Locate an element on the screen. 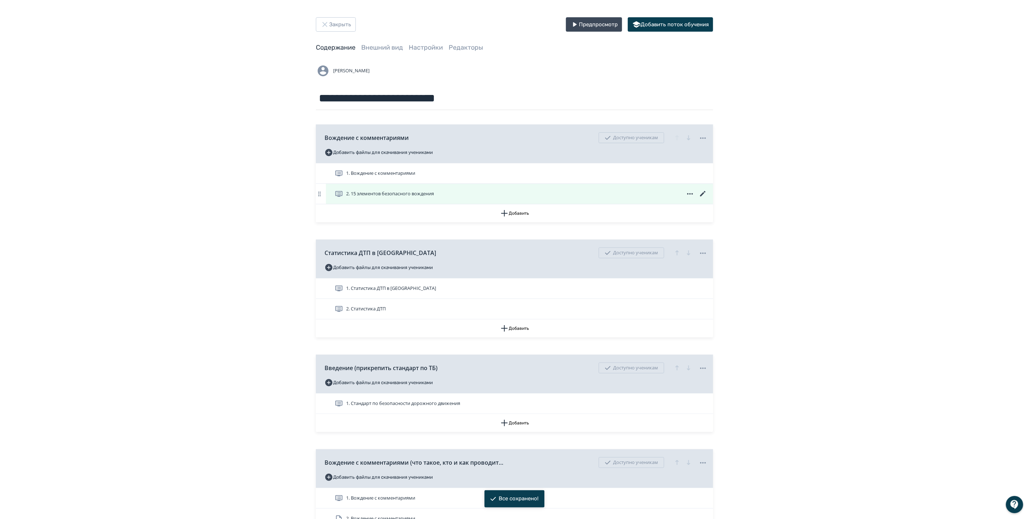 Image resolution: width=1029 pixels, height=519 pixels. button: Добавить поток обучения is located at coordinates (670, 24).